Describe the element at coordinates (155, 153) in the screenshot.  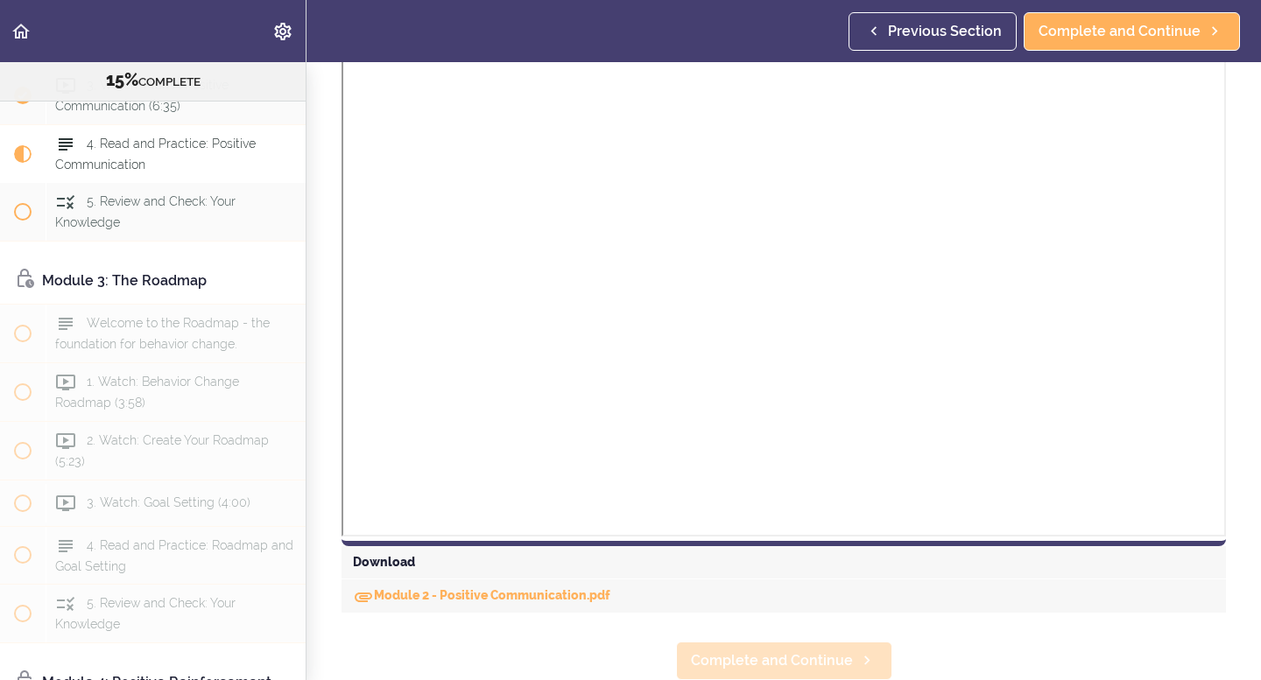
I see `span: 4. Read and Practice: Positive Communication` at that location.